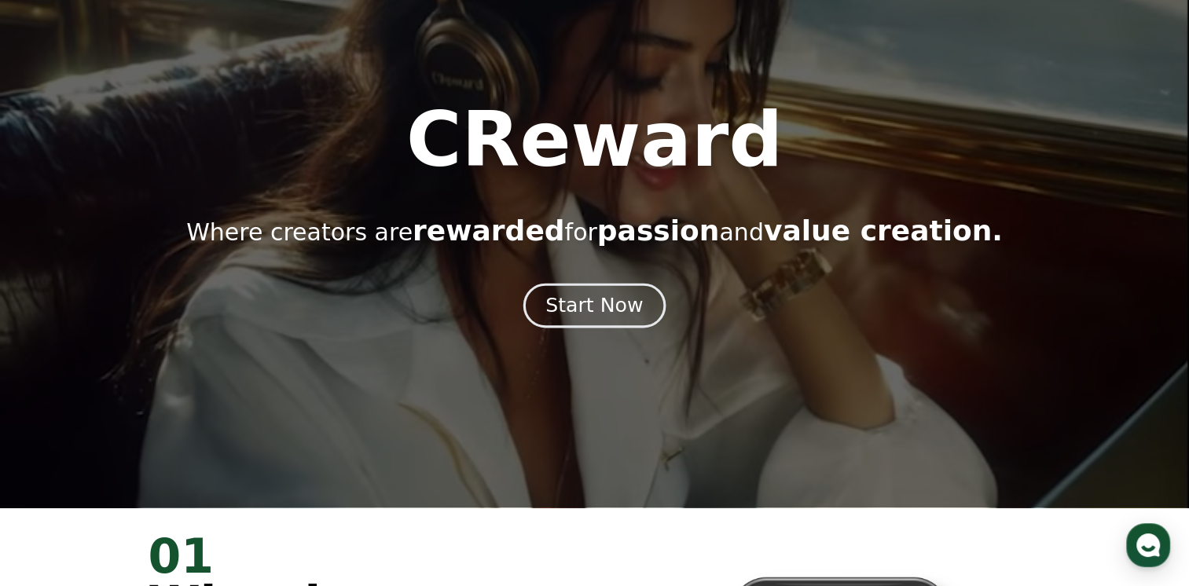 The width and height of the screenshot is (1189, 586). Describe the element at coordinates (53, 486) in the screenshot. I see `span: Home` at that location.